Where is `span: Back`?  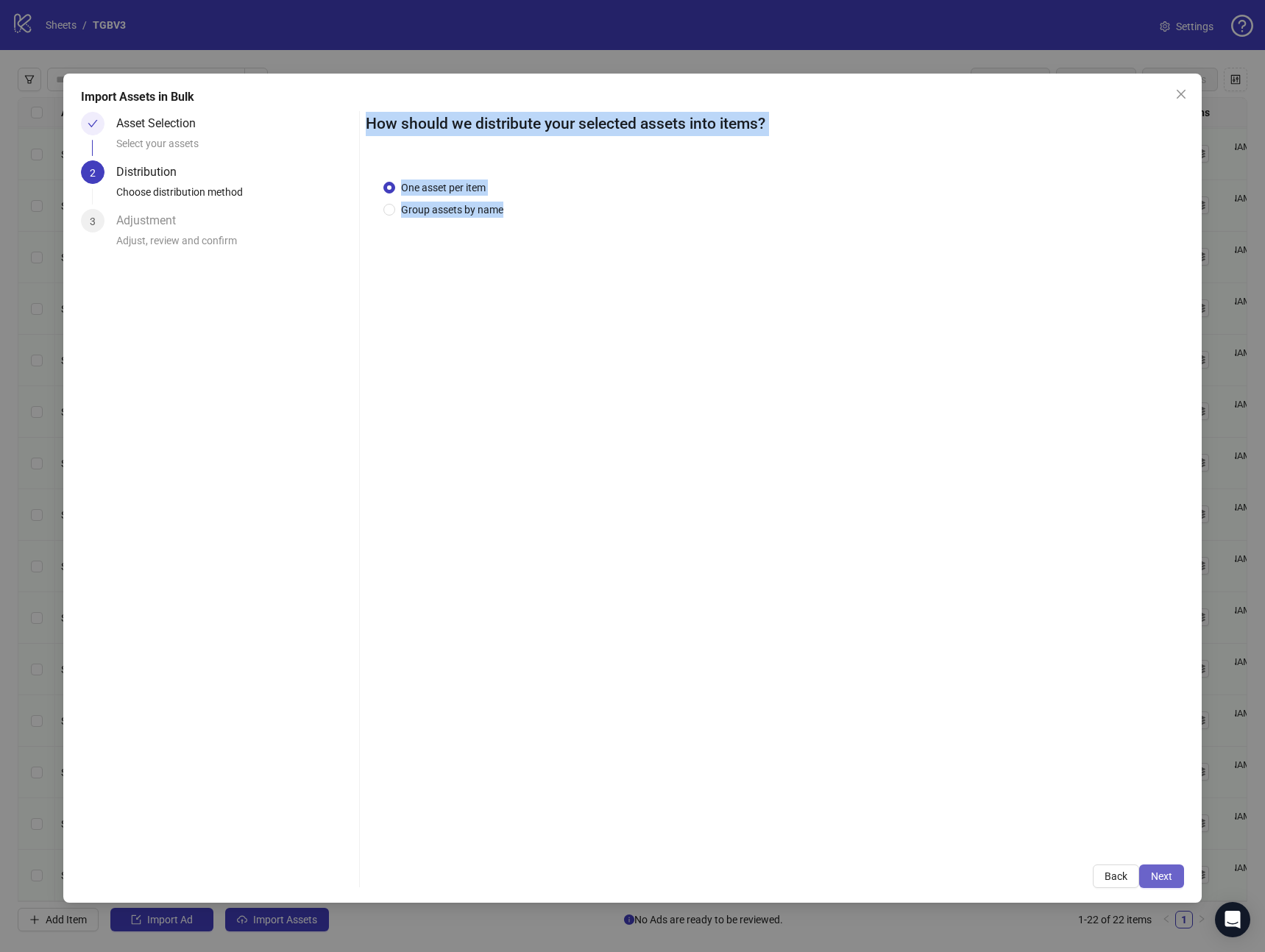 span: Back is located at coordinates (1116, 876).